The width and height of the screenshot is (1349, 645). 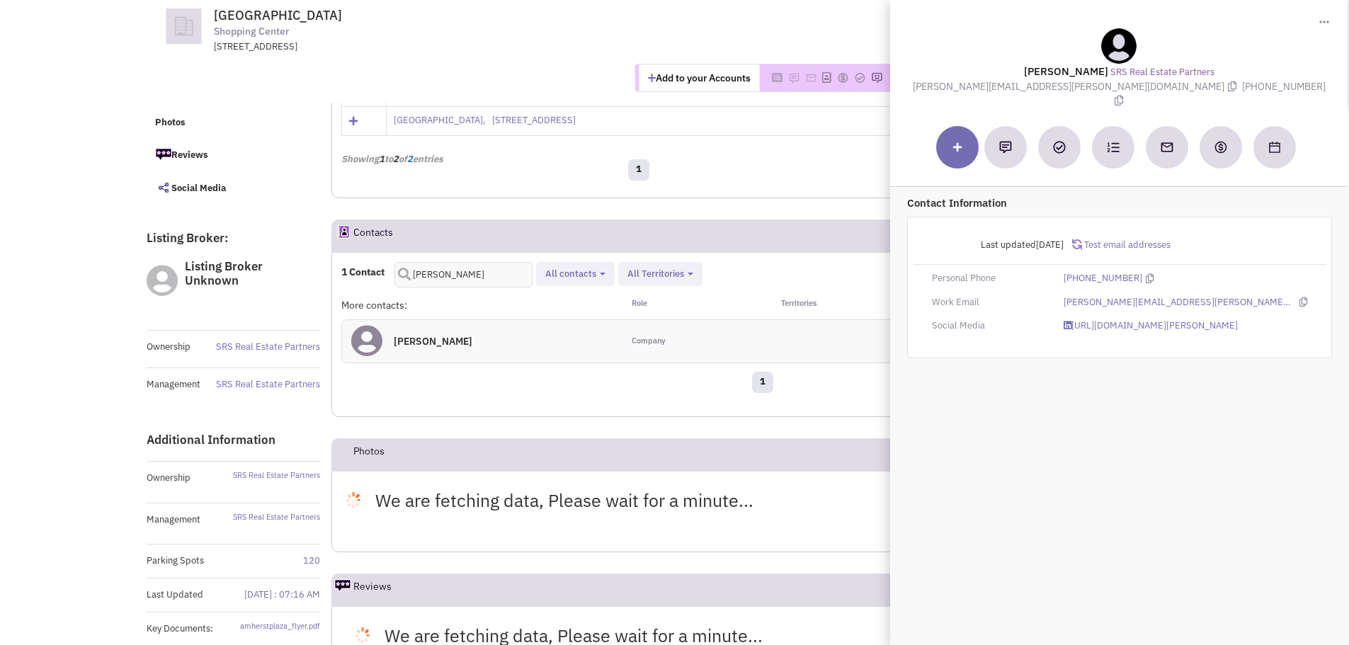 What do you see at coordinates (832, 305) in the screenshot?
I see `div: Territories` at bounding box center [832, 305].